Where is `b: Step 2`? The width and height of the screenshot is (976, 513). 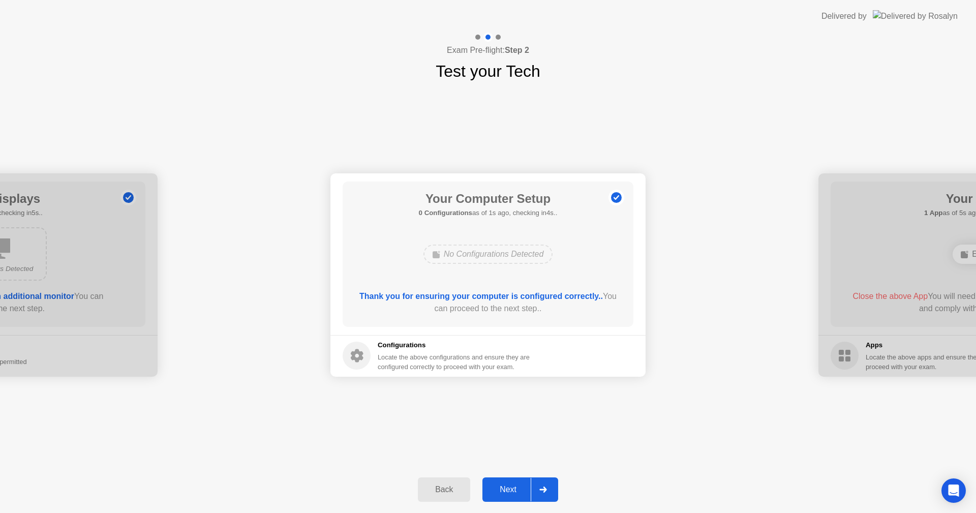
b: Step 2 is located at coordinates (517, 50).